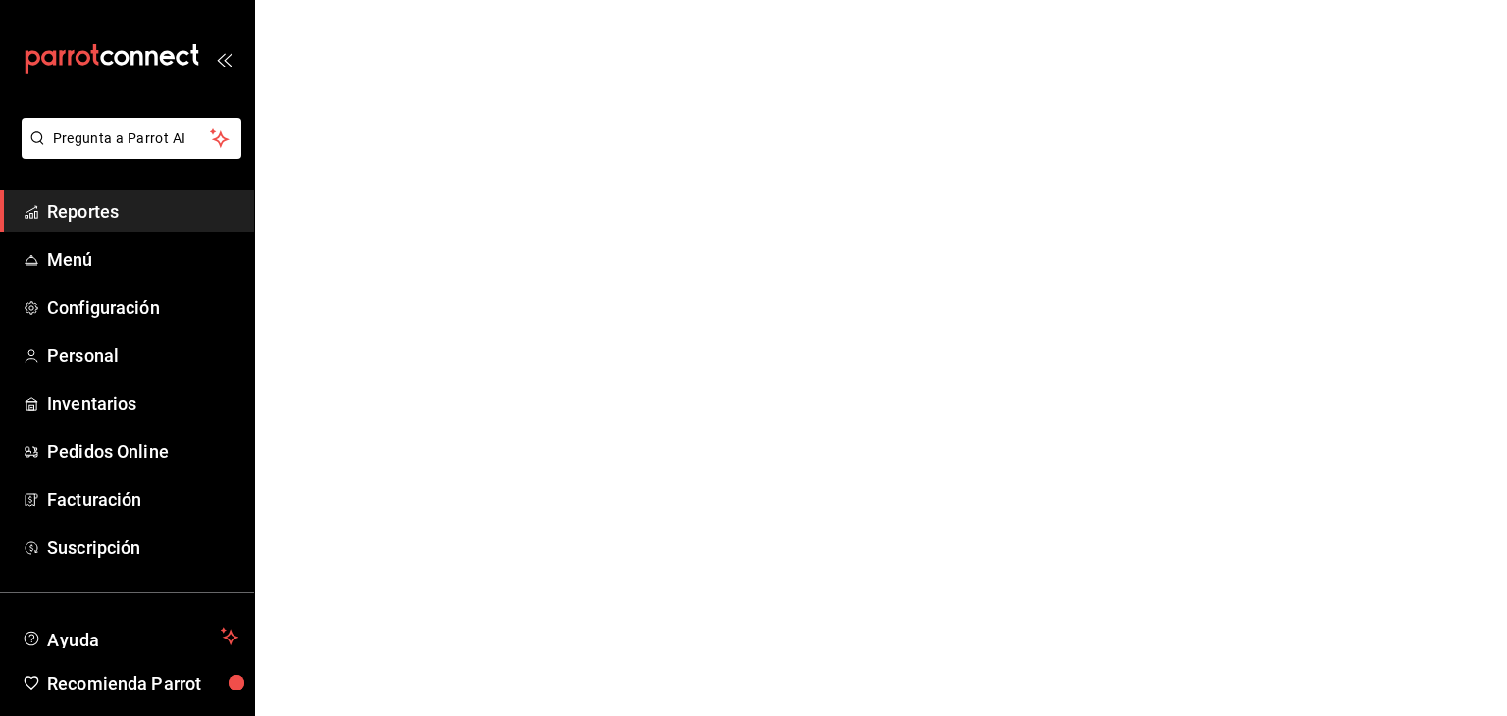  Describe the element at coordinates (142, 307) in the screenshot. I see `span: Configuración` at that location.